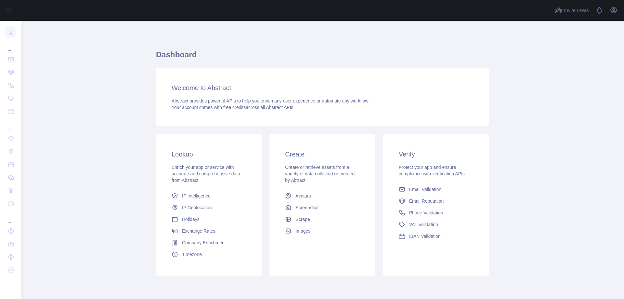 The width and height of the screenshot is (624, 299). What do you see at coordinates (423, 224) in the screenshot?
I see `span: VAT Validation` at bounding box center [423, 224].